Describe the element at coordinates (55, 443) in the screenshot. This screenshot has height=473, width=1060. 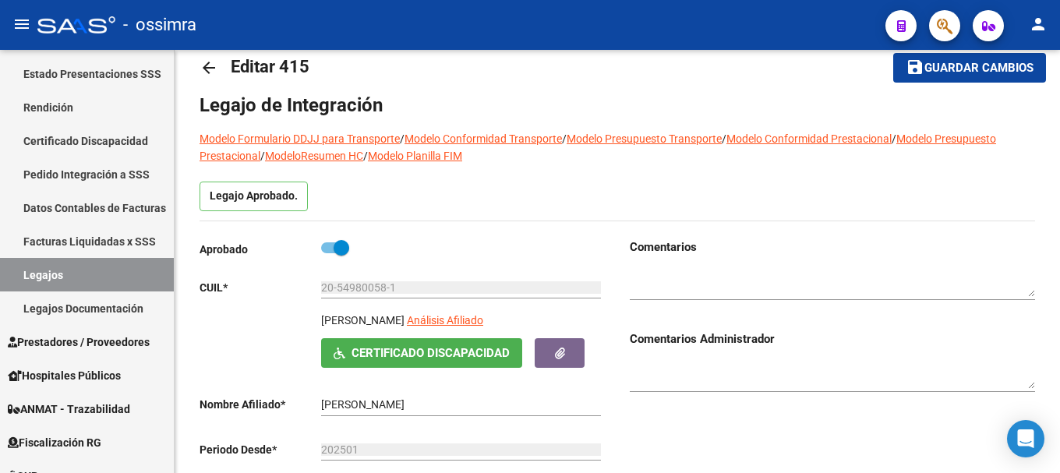
I see `span: Fiscalización RG` at that location.